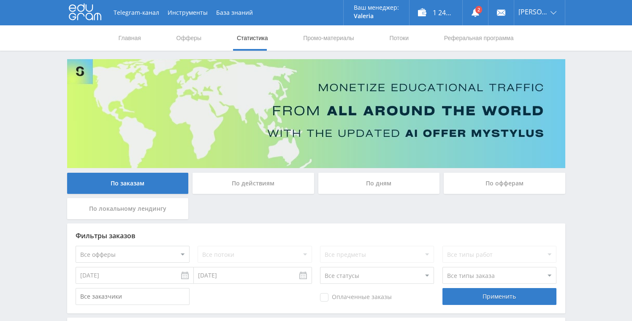  Describe the element at coordinates (505, 183) in the screenshot. I see `div: По офферам` at that location.